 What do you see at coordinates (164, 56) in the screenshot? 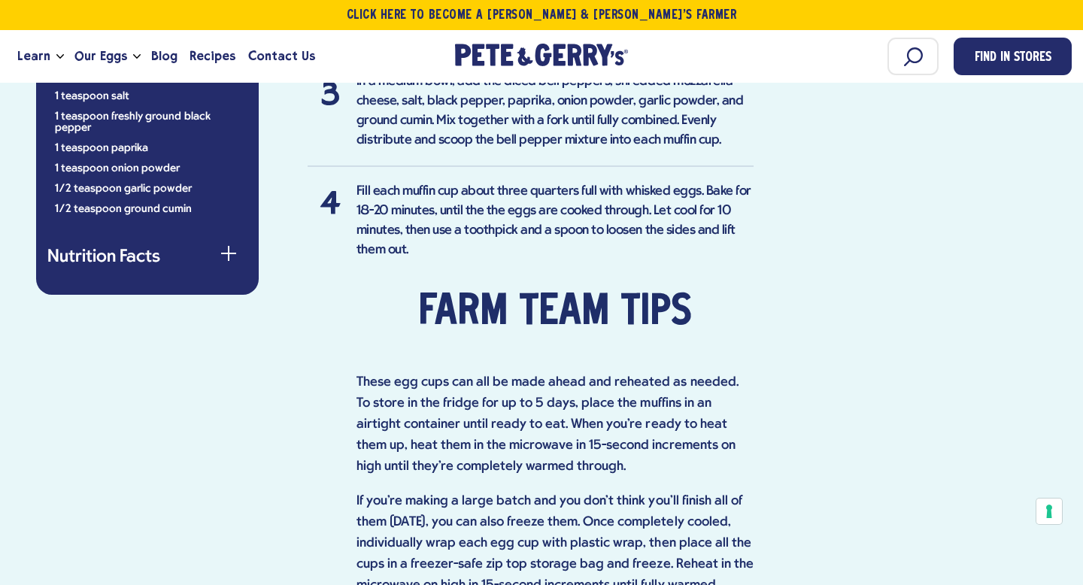
I see `span: Blog` at bounding box center [164, 56].